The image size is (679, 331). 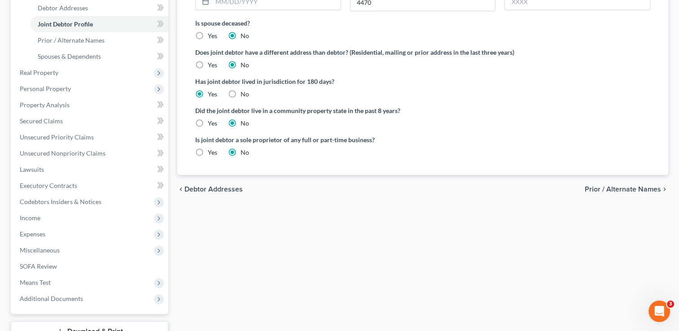 What do you see at coordinates (90, 186) in the screenshot?
I see `a: Executory Contracts` at bounding box center [90, 186].